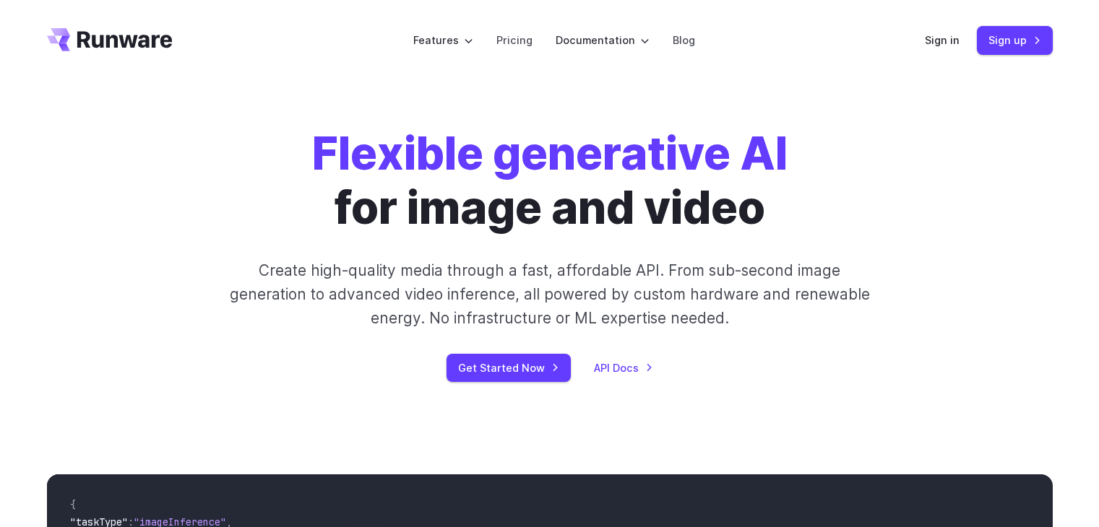 This screenshot has height=527, width=1099. I want to click on a: API Docs, so click(623, 368).